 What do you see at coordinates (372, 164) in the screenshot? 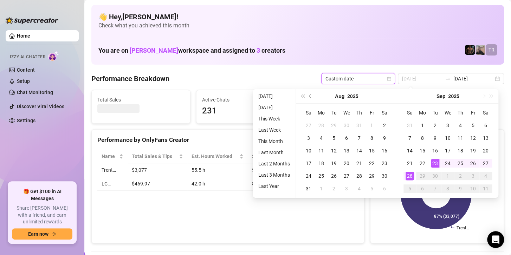
I see `td: 2025-08-22` at bounding box center [372, 164].